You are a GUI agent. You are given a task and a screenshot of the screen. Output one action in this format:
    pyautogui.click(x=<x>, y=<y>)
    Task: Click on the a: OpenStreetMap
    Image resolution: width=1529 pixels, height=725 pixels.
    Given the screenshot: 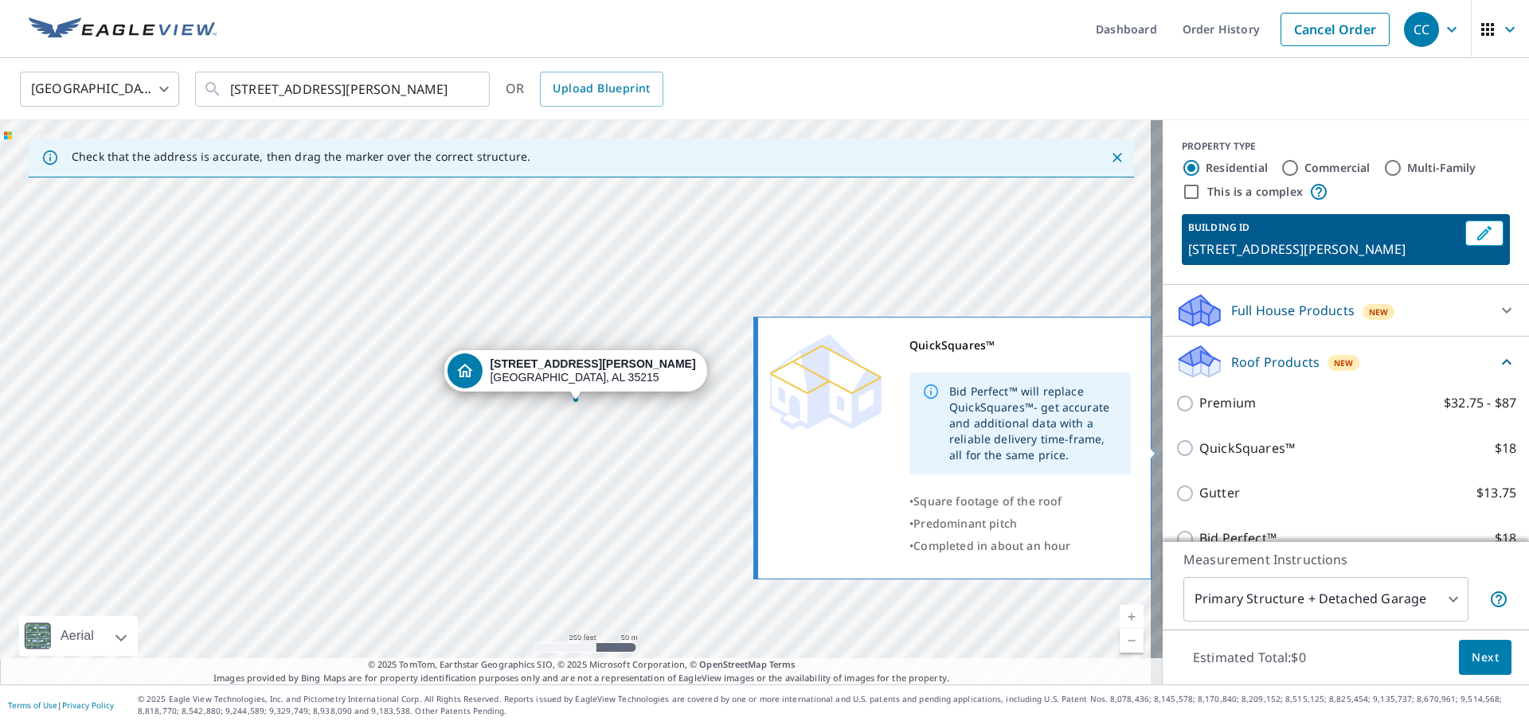 What is the action you would take?
    pyautogui.click(x=733, y=664)
    